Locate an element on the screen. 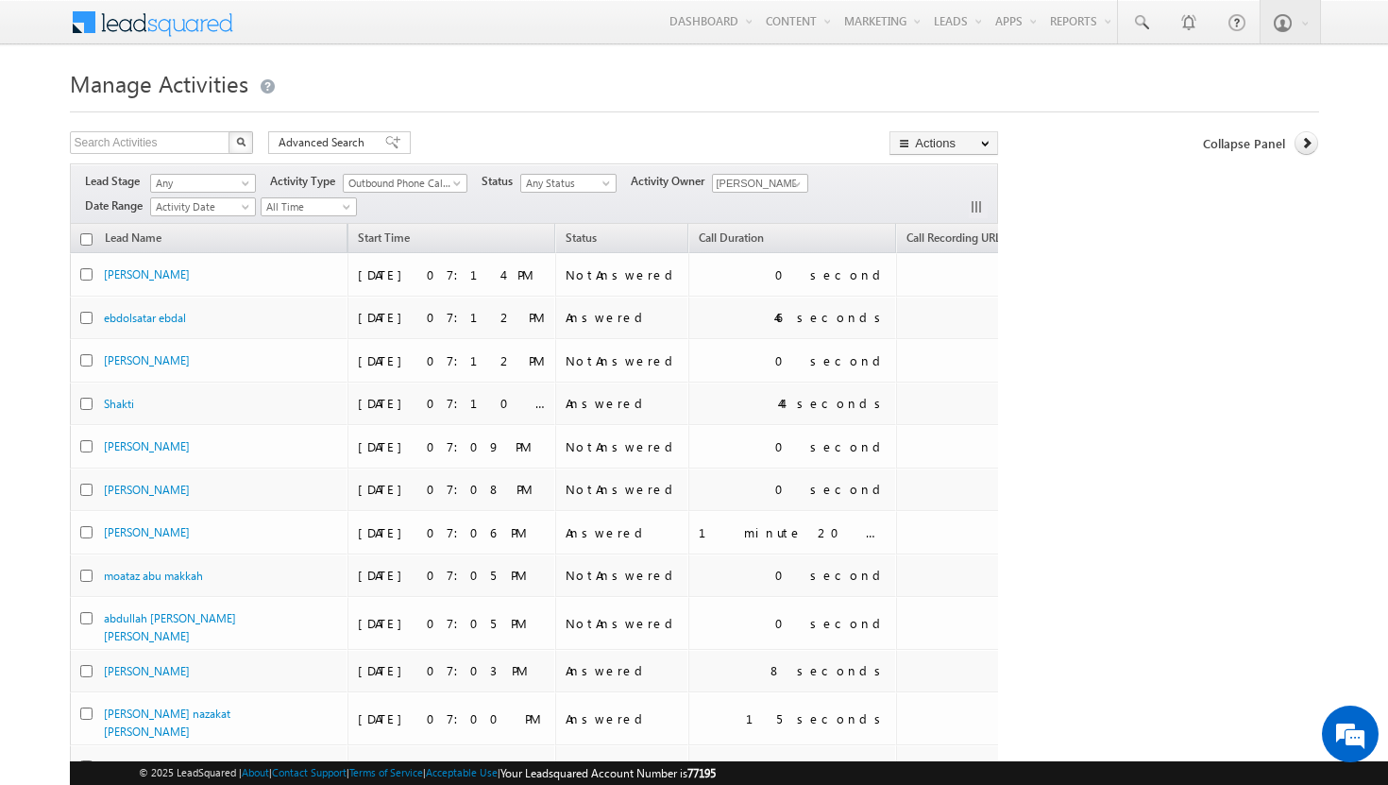 Image resolution: width=1388 pixels, height=785 pixels. a: All Time is located at coordinates (309, 207).